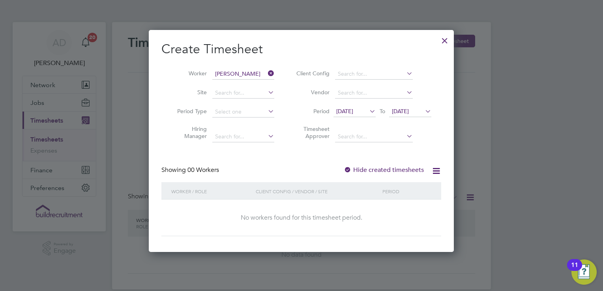 Image resolution: width=603 pixels, height=291 pixels. Describe the element at coordinates (575, 270) in the screenshot. I see `div: 11` at that location.